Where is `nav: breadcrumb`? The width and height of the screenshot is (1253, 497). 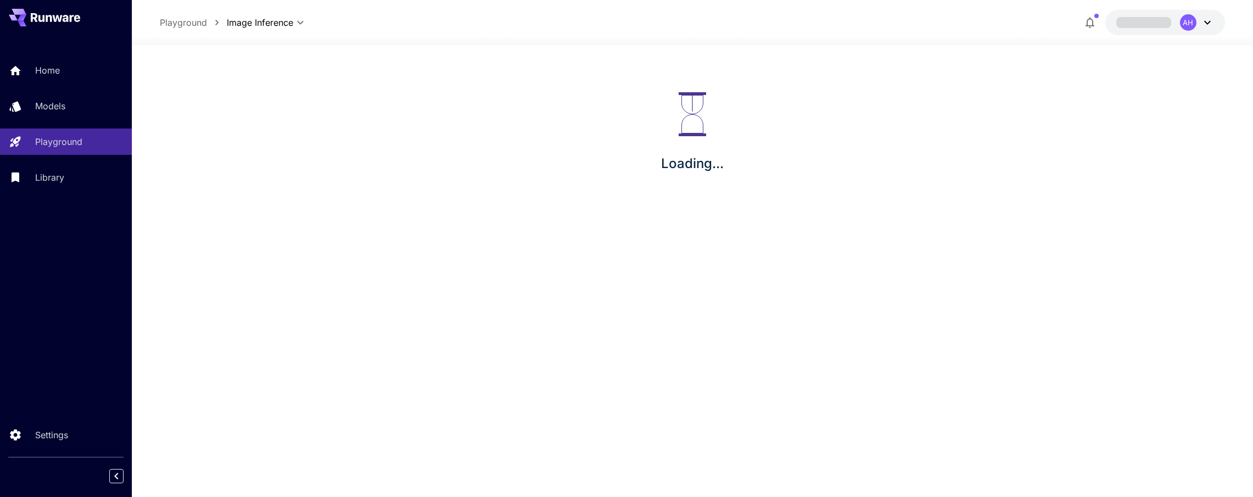 nav: breadcrumb is located at coordinates (193, 23).